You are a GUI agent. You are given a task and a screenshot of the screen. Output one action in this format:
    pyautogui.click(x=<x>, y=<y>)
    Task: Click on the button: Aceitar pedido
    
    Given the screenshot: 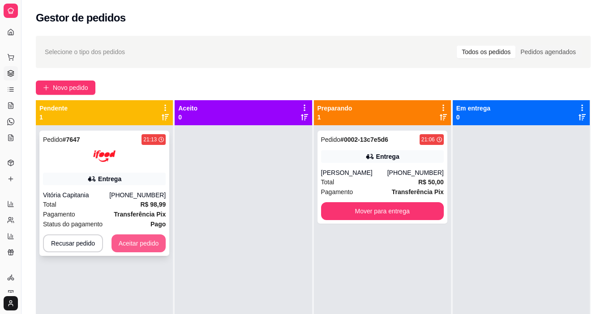 What is the action you would take?
    pyautogui.click(x=139, y=244)
    